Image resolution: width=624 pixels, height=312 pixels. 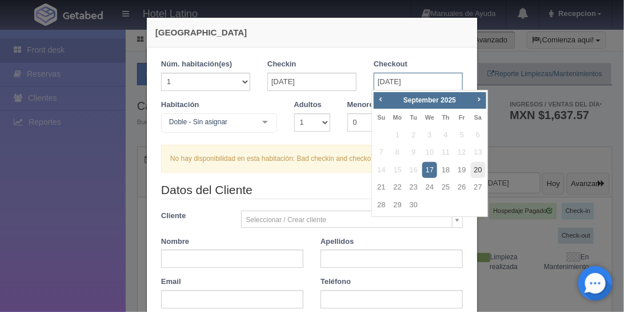 What do you see at coordinates (210, 122) in the screenshot?
I see `span: Doble - Sin asignar` at bounding box center [210, 122].